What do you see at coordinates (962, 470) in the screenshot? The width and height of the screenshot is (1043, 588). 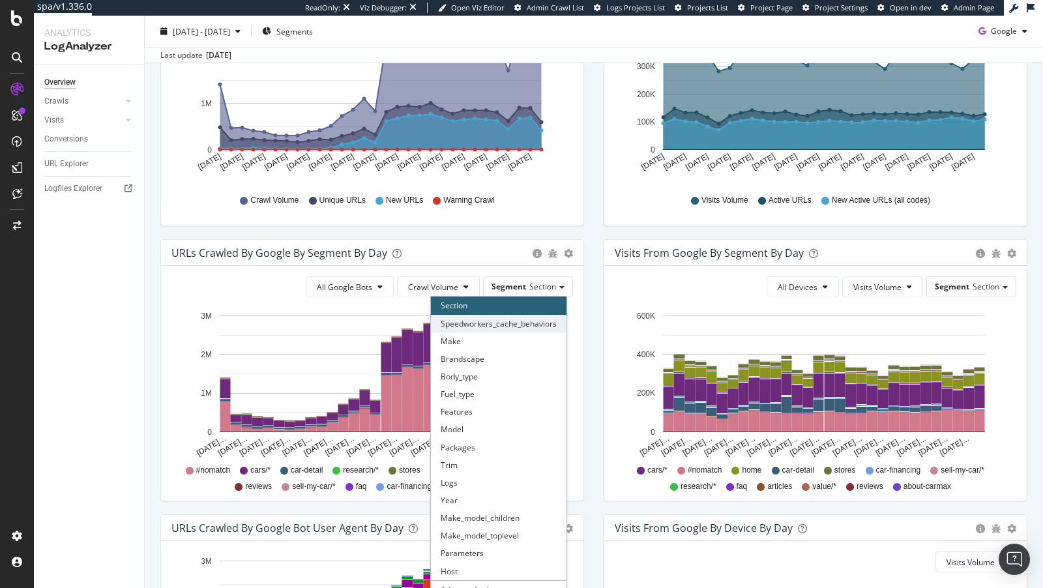 I see `span: sell-my-car/*` at bounding box center [962, 470].